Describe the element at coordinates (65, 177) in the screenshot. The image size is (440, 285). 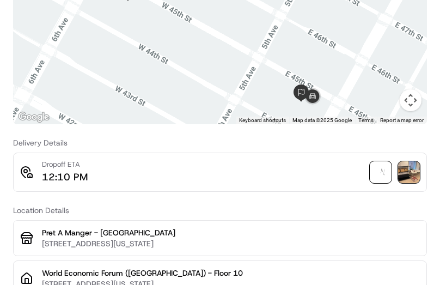
I see `p: 12:10 PM` at that location.